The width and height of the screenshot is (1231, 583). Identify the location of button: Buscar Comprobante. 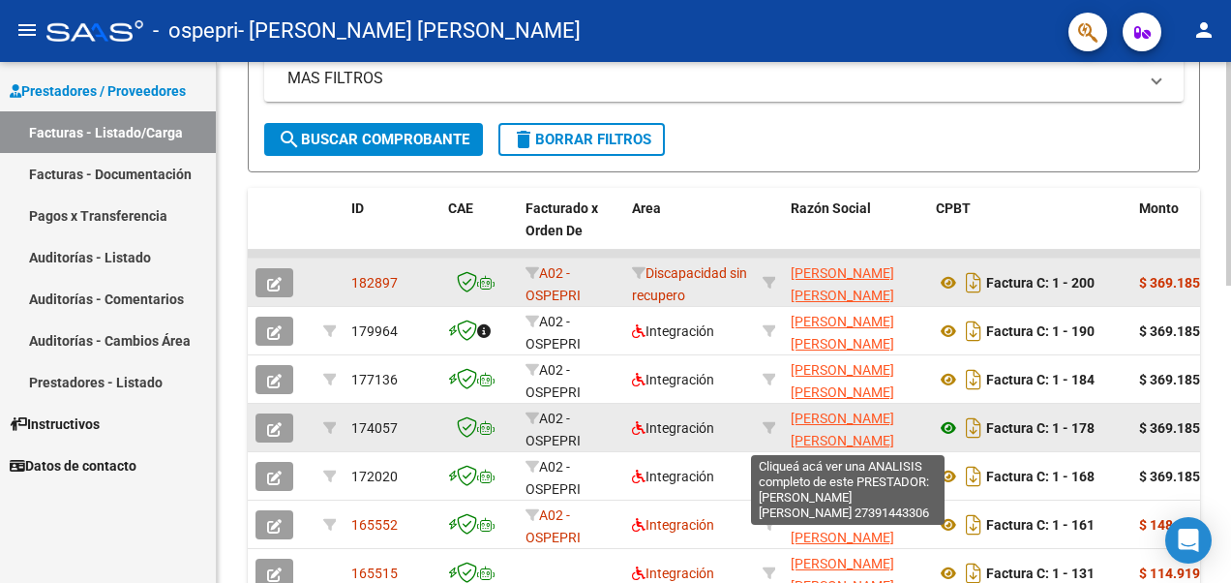
(373, 139).